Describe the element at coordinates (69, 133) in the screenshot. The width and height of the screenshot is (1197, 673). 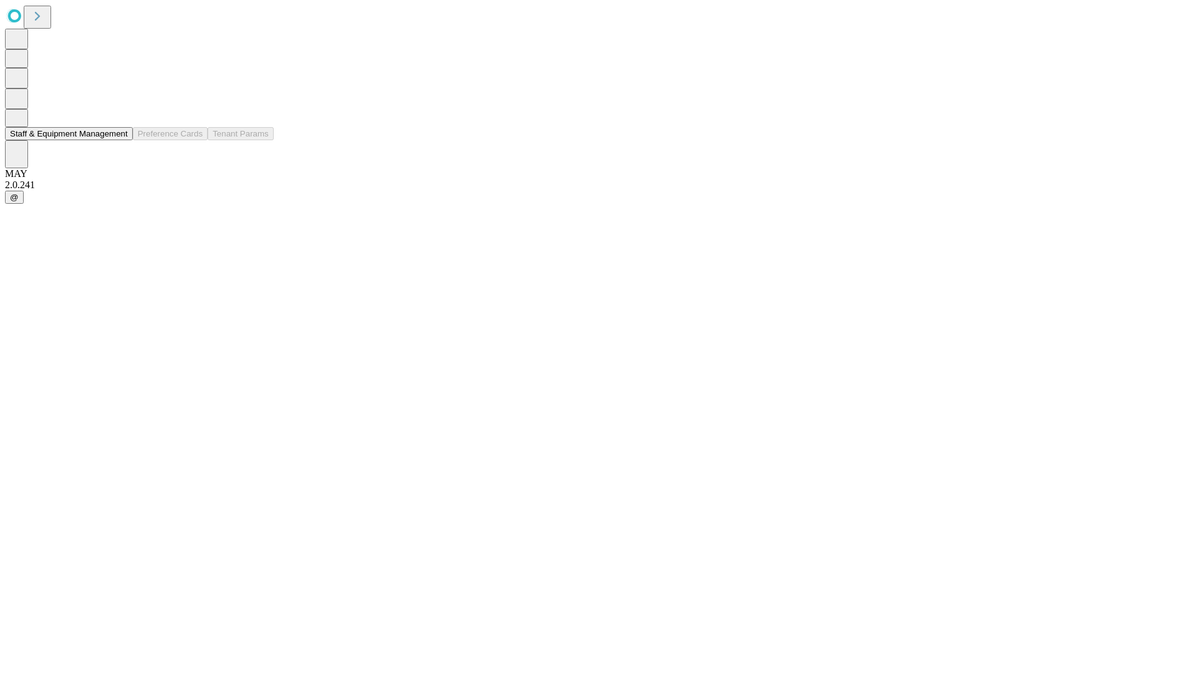
I see `button: Staff & Equipment Management` at that location.